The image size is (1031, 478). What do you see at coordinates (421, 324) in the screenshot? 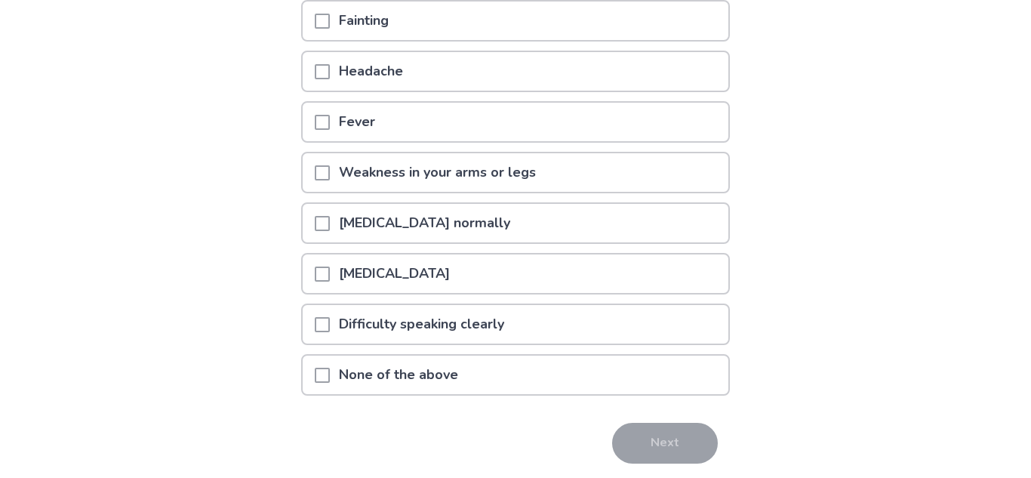
I see `p: Difficulty speaking clearly` at bounding box center [421, 324].